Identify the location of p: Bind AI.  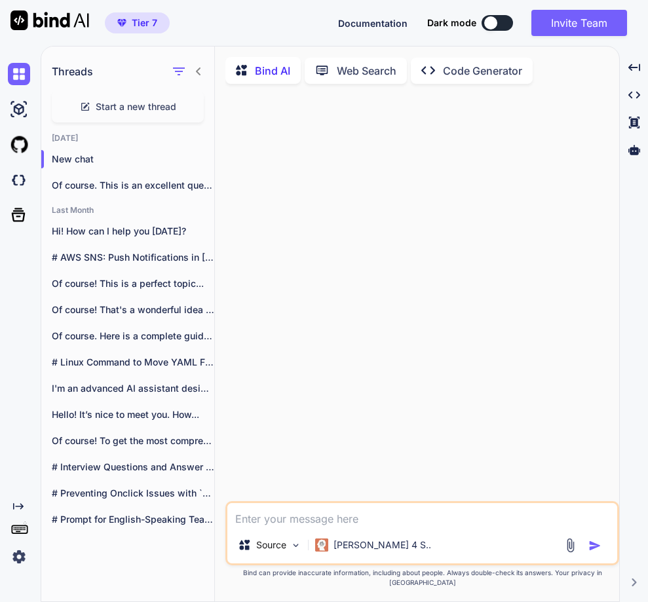
(273, 71).